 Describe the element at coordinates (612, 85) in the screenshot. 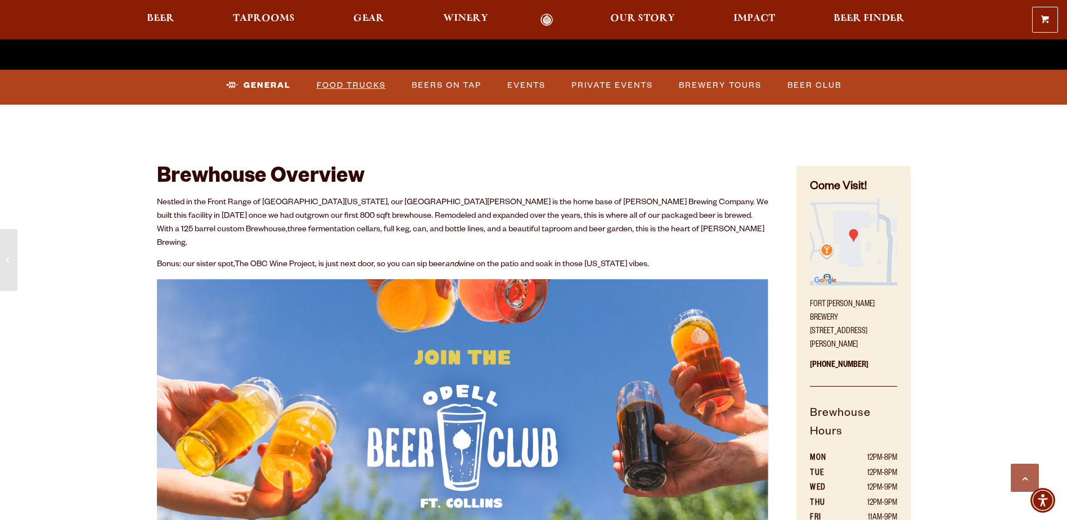

I see `a: Private Events` at that location.